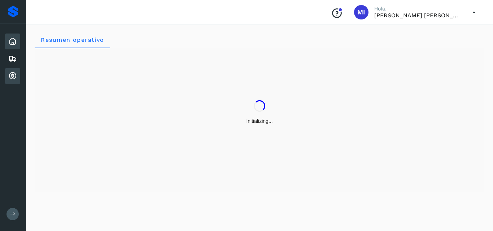 The image size is (493, 231). Describe the element at coordinates (72, 40) in the screenshot. I see `span: Resumen operativo` at that location.